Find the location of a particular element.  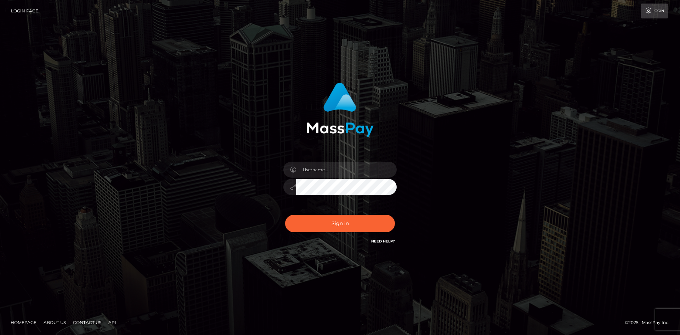

a: Login Page is located at coordinates (24, 11).